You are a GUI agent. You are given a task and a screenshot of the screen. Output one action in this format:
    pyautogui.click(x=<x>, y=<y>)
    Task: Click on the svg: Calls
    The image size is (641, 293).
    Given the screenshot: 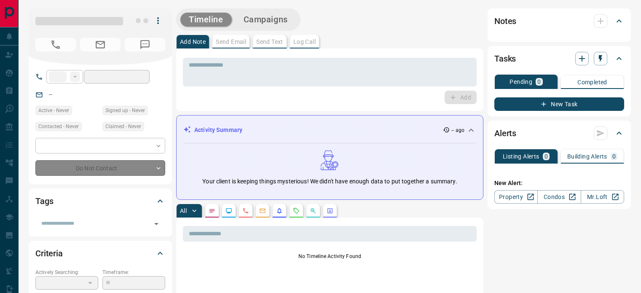 What is the action you would take?
    pyautogui.click(x=246, y=211)
    